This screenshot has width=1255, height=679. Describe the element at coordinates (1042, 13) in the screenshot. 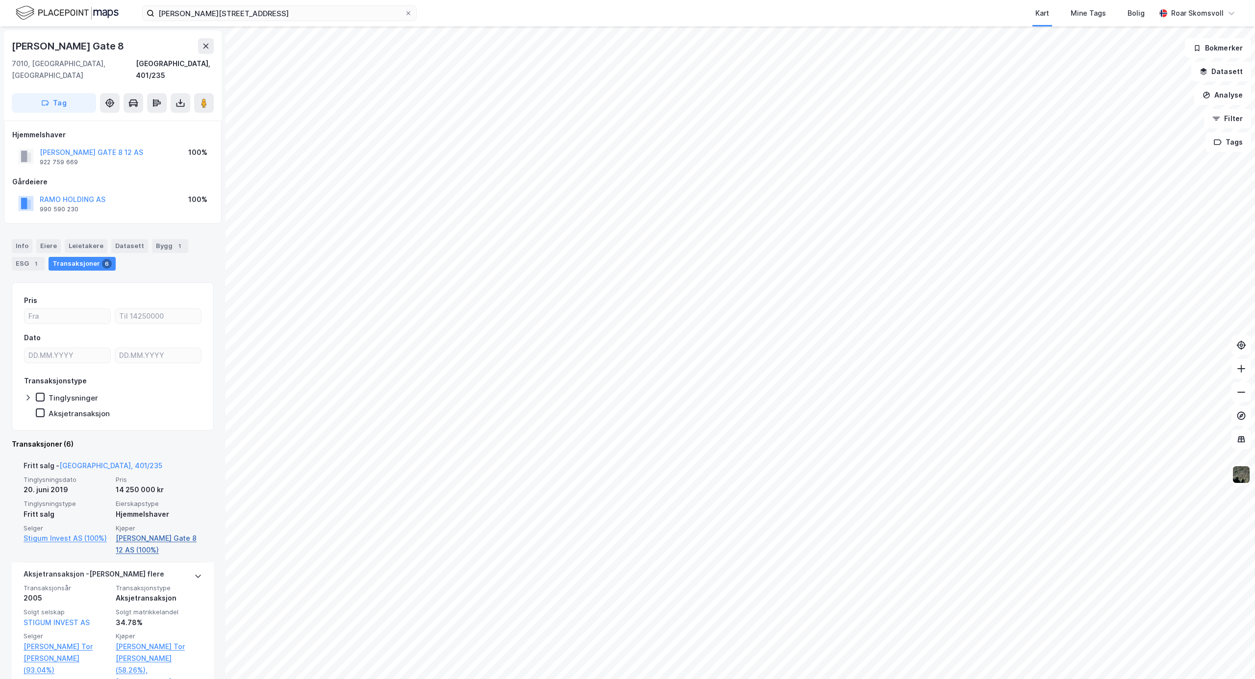

I see `div: Kart` at that location.